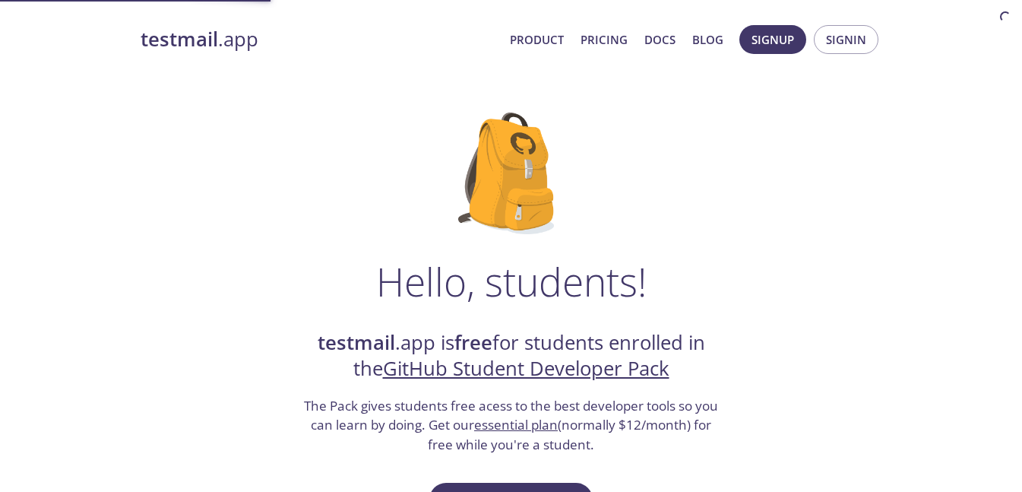 The image size is (1022, 492). Describe the element at coordinates (511, 173) in the screenshot. I see `img: github-student-backpack.png` at that location.